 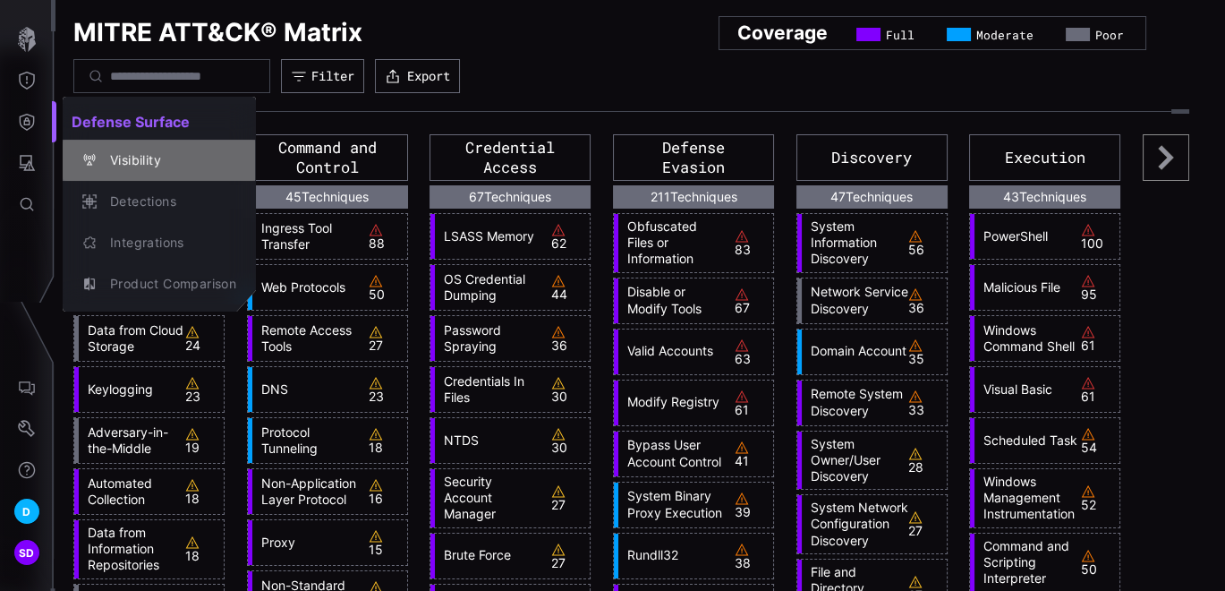 I want to click on div: Product Comparison, so click(x=168, y=284).